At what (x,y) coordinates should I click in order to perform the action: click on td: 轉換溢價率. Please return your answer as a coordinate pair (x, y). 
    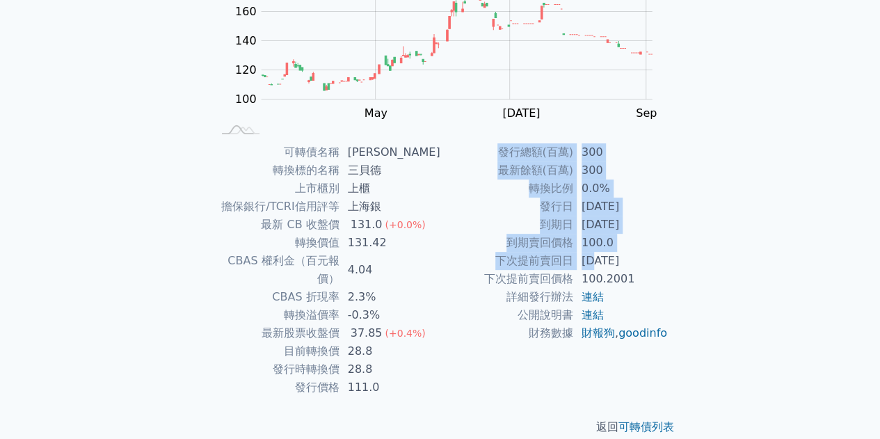
    Looking at the image, I should click on (275, 315).